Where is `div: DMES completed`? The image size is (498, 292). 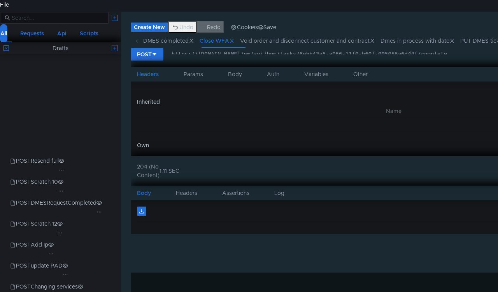
div: DMES completed is located at coordinates (171, 41).